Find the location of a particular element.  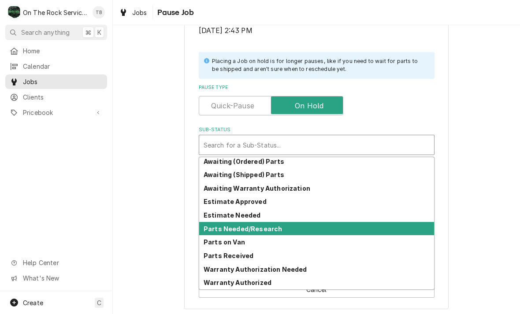

a: Clients is located at coordinates (56, 97).